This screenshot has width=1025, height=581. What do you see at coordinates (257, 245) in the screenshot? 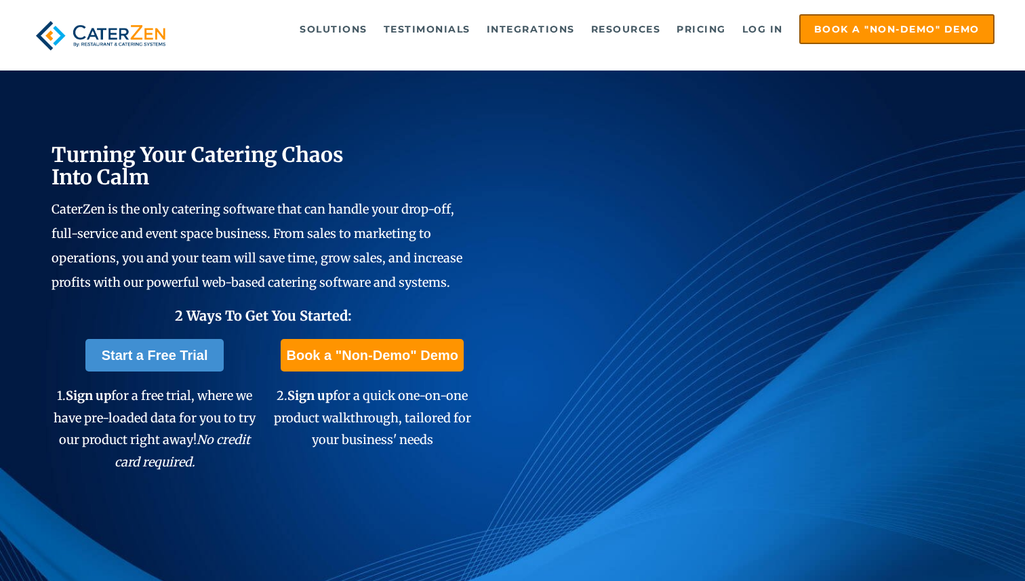
I see `span: CaterZen is the only catering software that can handle your drop-off, full-service and event spac...` at bounding box center [257, 245].